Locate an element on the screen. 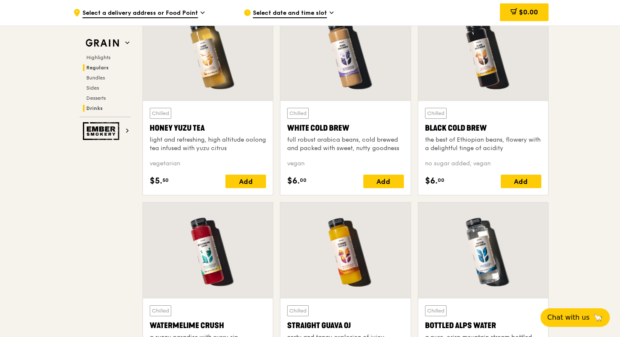 The width and height of the screenshot is (620, 337). div: full robust arabica beans, cold brewed and packed with sweet, nutty goodness is located at coordinates (345, 144).